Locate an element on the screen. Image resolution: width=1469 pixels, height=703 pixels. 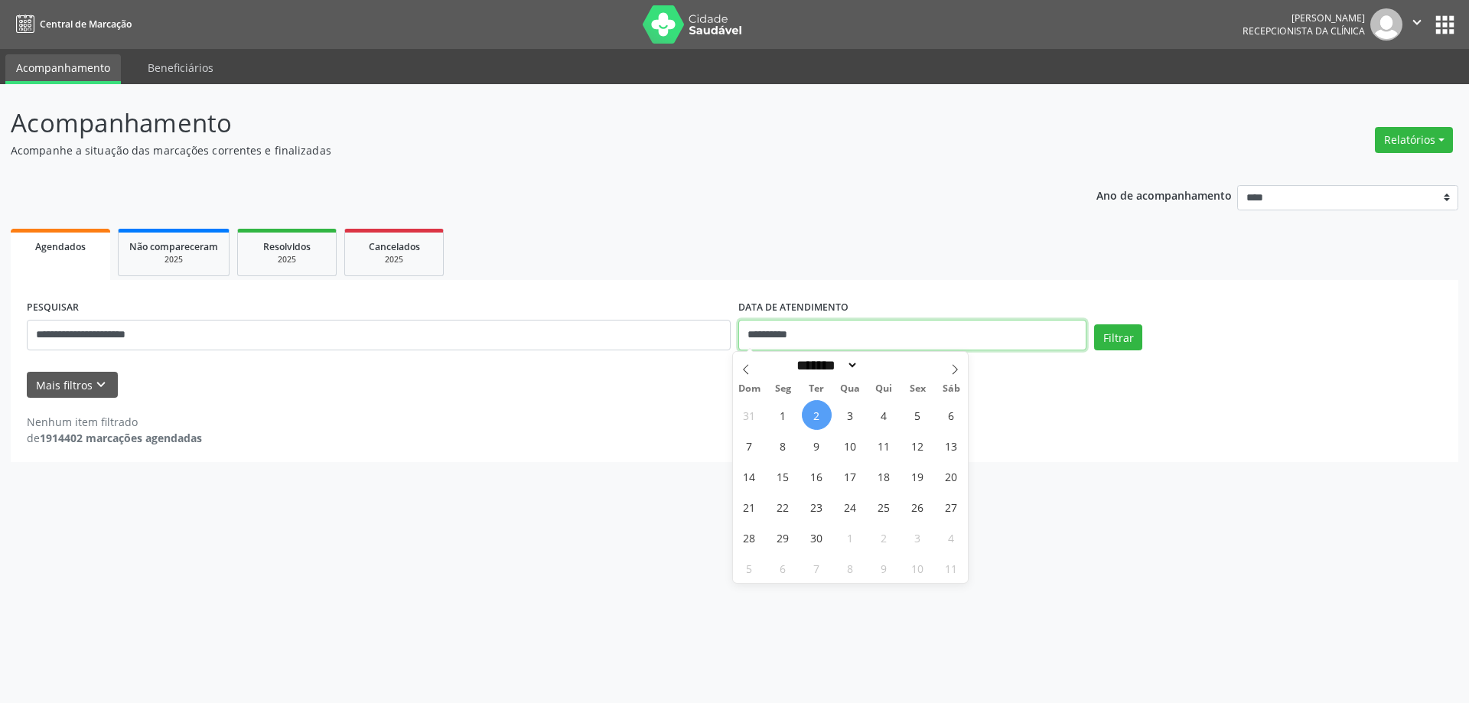
span: Dom is located at coordinates (750, 389).